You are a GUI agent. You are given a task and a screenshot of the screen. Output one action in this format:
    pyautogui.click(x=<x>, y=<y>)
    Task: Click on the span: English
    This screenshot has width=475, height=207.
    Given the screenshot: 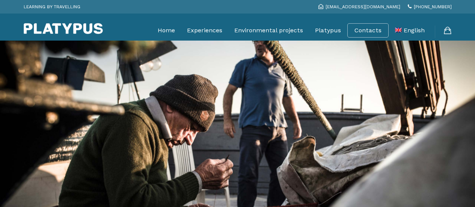 What is the action you would take?
    pyautogui.click(x=414, y=30)
    